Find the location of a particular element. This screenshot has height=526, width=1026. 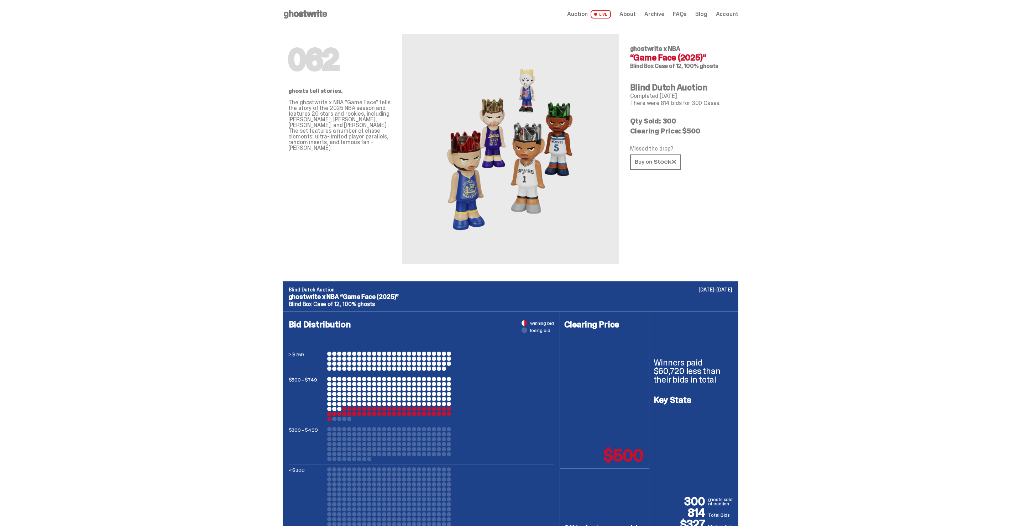

p: $300 - $499 is located at coordinates (307, 444).